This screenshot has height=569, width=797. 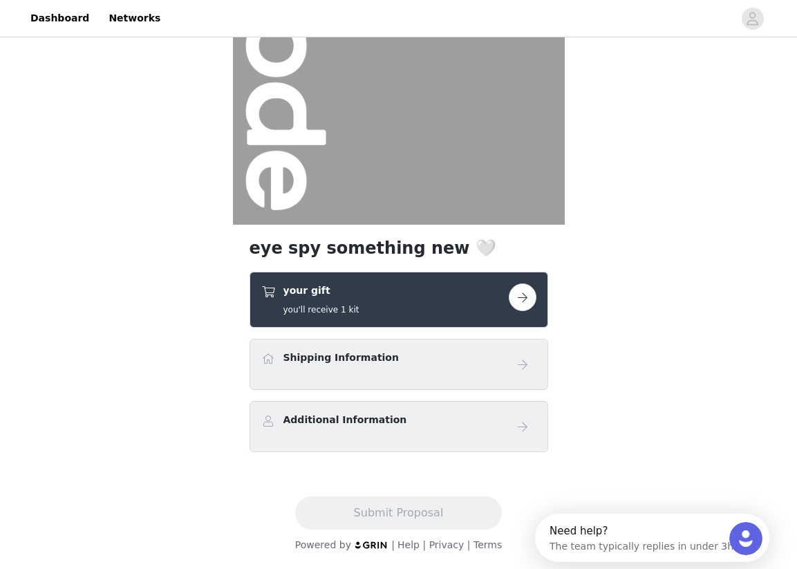 I want to click on a: Help, so click(x=409, y=545).